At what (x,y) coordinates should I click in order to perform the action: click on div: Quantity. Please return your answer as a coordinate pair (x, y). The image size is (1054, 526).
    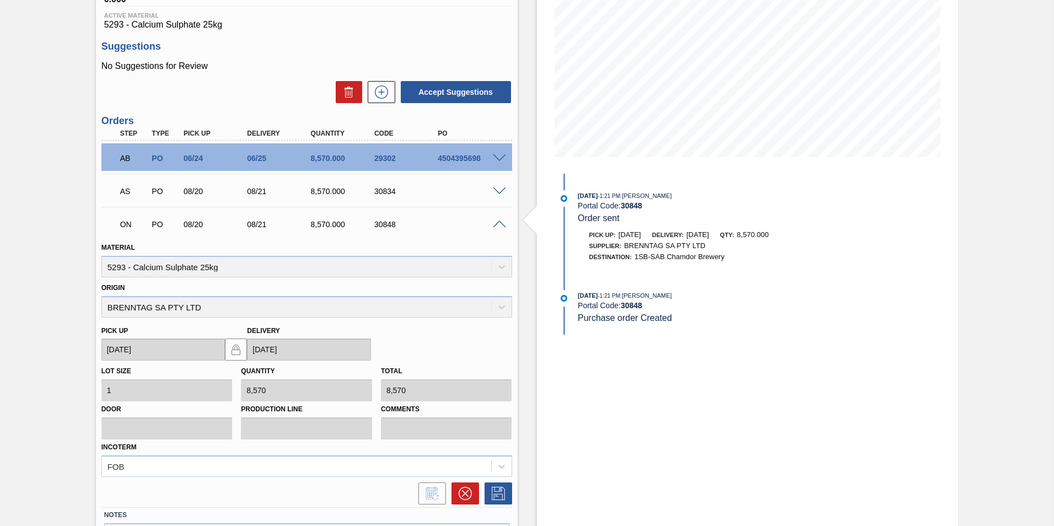
    Looking at the image, I should click on (344, 133).